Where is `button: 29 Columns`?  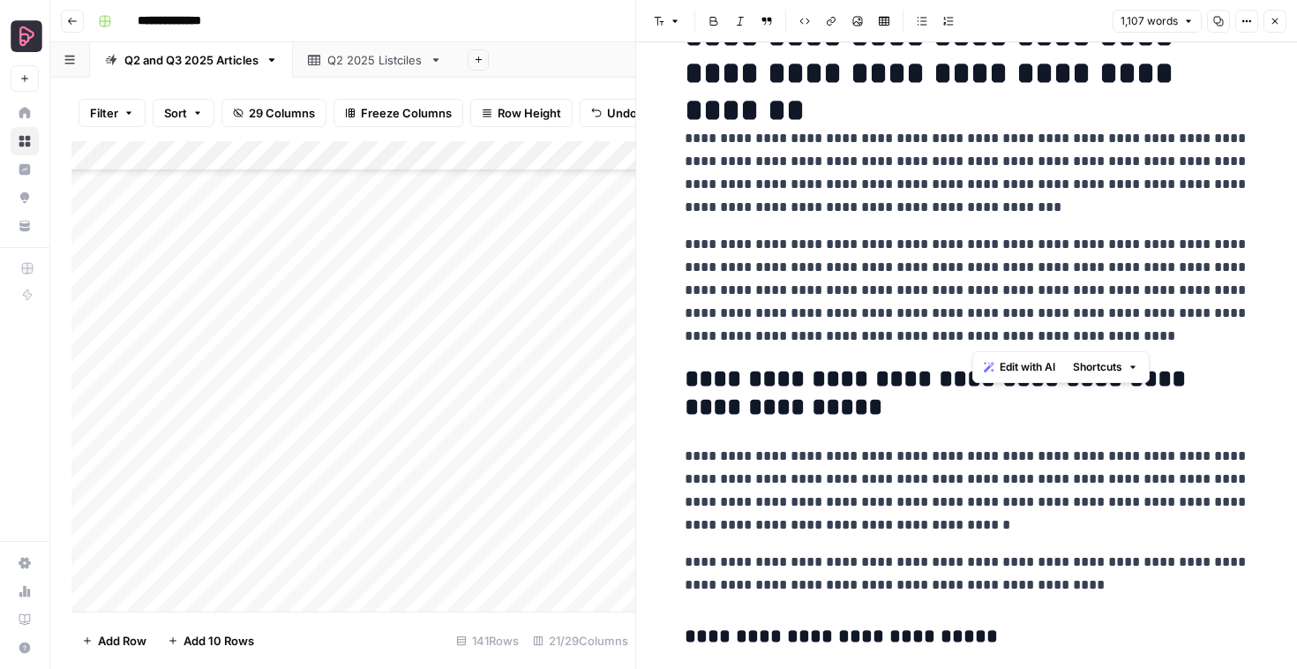 button: 29 Columns is located at coordinates (274, 113).